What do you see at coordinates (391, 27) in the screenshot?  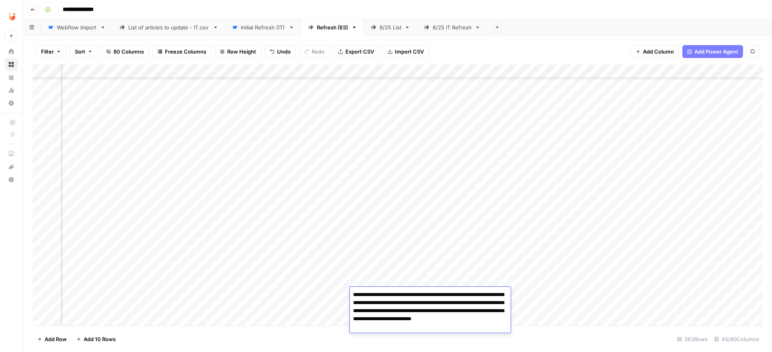 I see `div: 8/25 List` at bounding box center [391, 27].